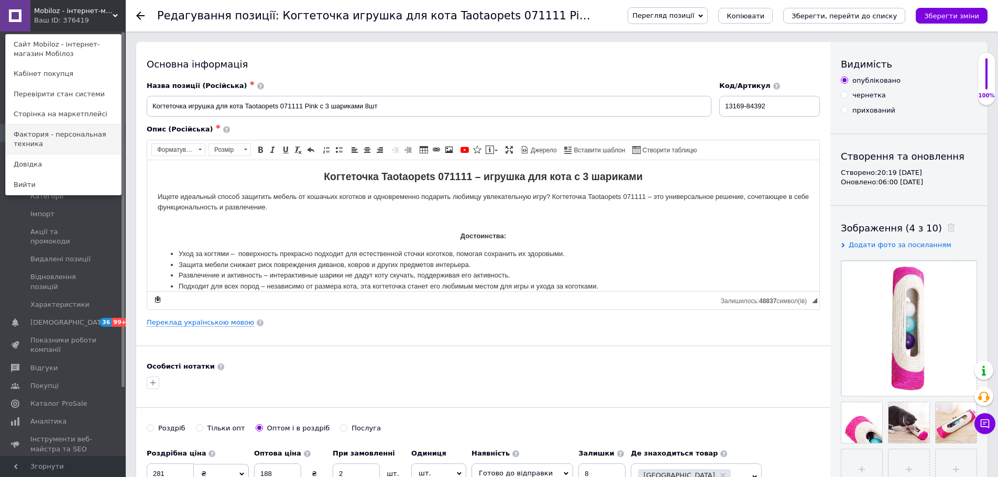  What do you see at coordinates (42, 214) in the screenshot?
I see `span: Імпорт` at bounding box center [42, 214].